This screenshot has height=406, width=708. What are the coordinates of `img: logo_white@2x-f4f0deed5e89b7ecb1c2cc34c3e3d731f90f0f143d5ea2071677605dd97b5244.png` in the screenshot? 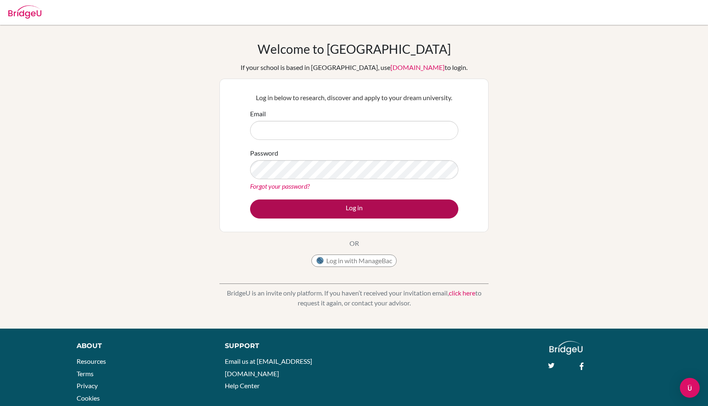 It's located at (566, 348).